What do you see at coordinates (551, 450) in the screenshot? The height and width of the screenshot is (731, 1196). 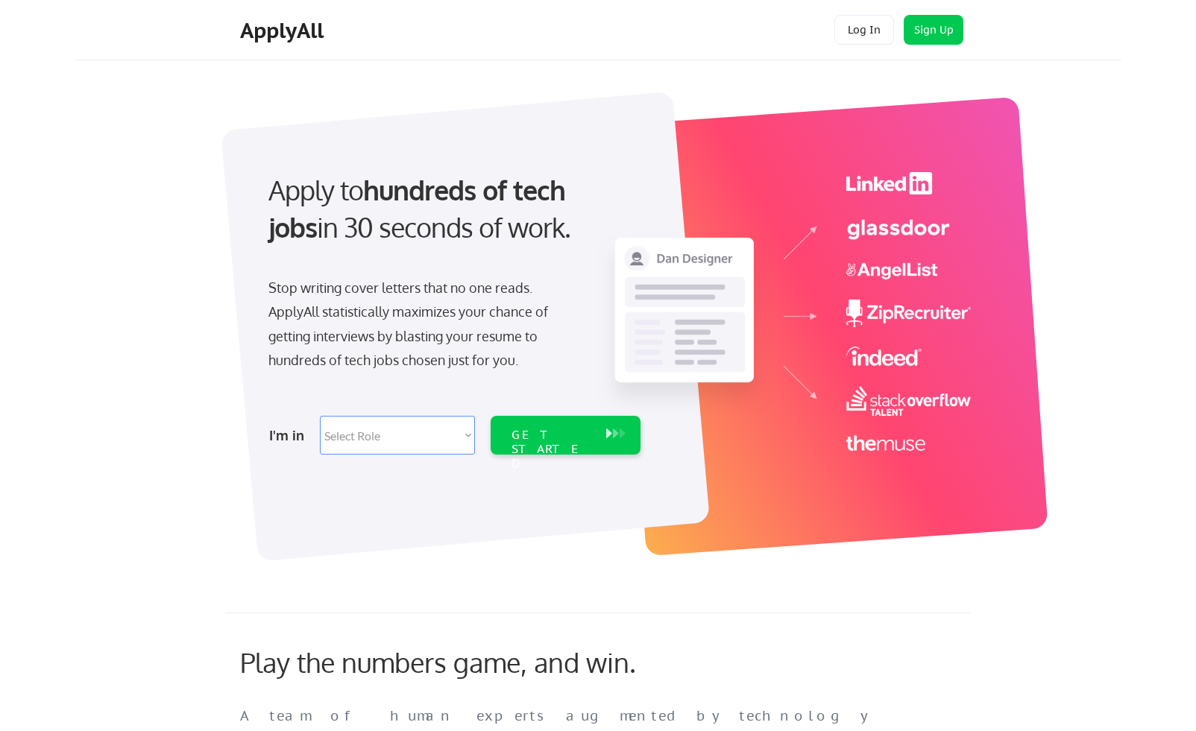 I see `div: GET STARTED` at bounding box center [551, 450].